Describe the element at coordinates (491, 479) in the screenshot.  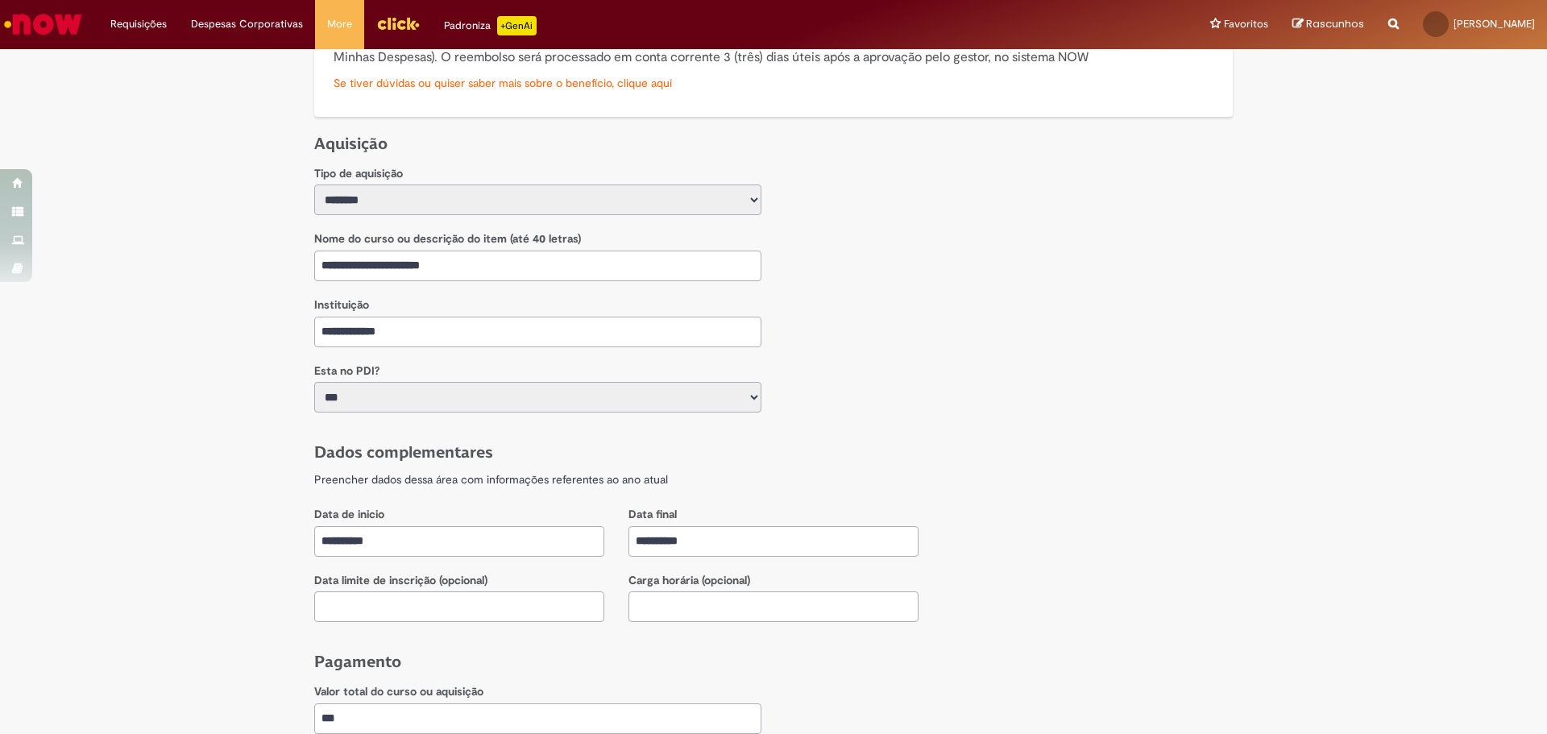
I see `spam: Preencher dados dessa área com informações referentes ao ano atual` at that location.